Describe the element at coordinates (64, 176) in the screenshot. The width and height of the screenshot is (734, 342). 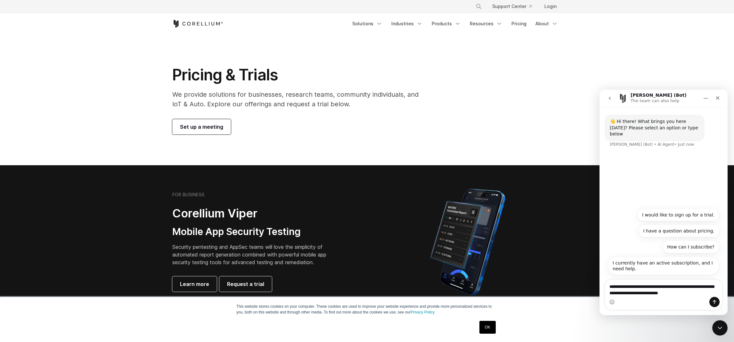
I see `button: I currently have an active subscription, and I need help.` at that location.